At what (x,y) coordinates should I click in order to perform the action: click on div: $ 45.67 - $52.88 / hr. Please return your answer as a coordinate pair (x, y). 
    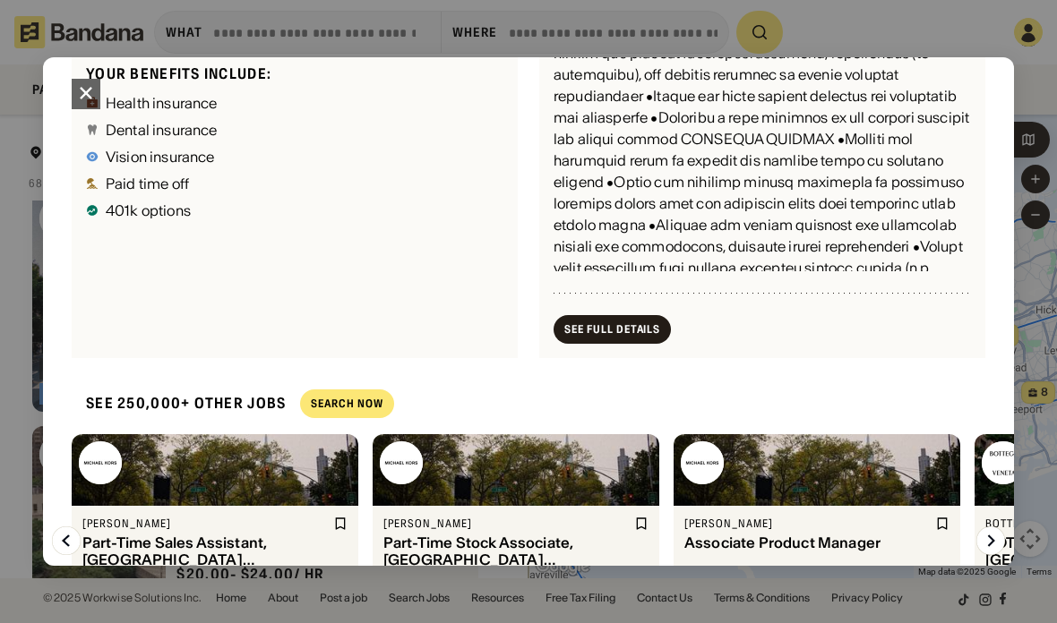
    Looking at the image, I should click on (755, 575).